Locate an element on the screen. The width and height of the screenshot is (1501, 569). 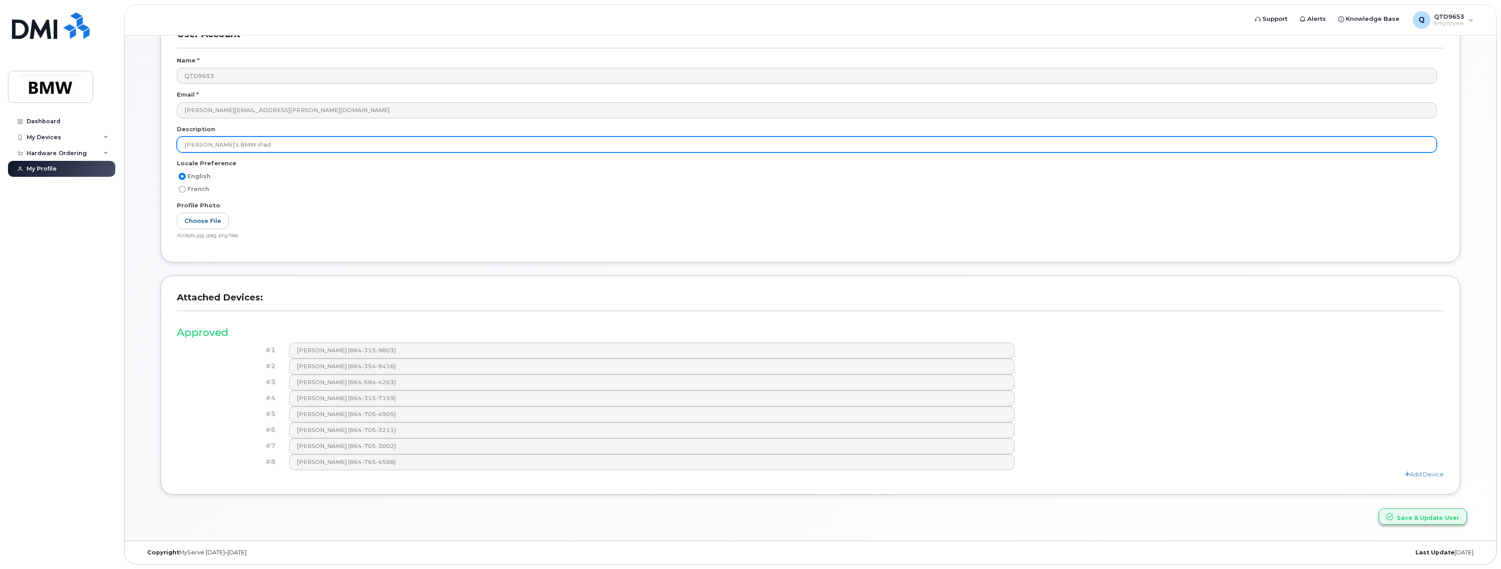
label: Email * is located at coordinates (187, 94).